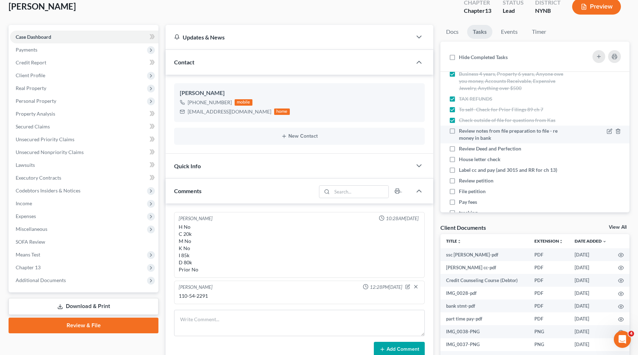 The width and height of the screenshot is (638, 355). What do you see at coordinates (479, 159) in the screenshot?
I see `span: House letter check` at bounding box center [479, 159].